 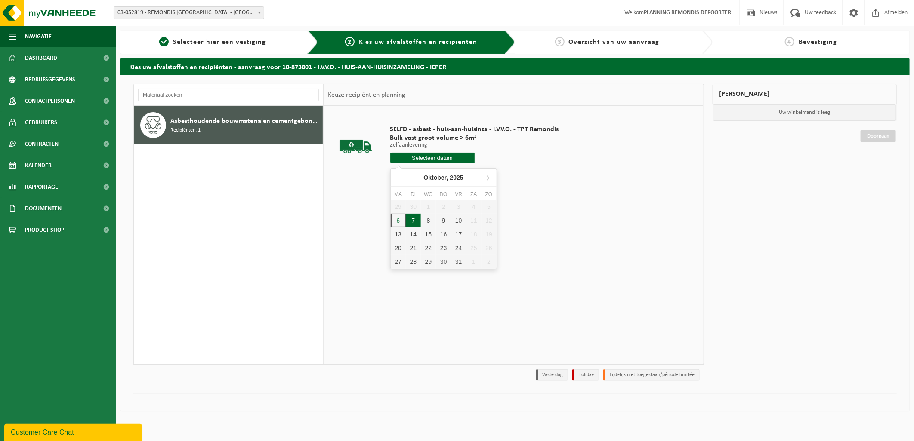 What do you see at coordinates (43, 209) in the screenshot?
I see `span: Documenten` at bounding box center [43, 209].